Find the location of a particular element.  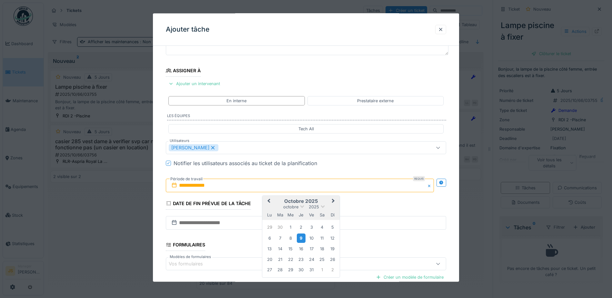

button: Close is located at coordinates (430, 185).